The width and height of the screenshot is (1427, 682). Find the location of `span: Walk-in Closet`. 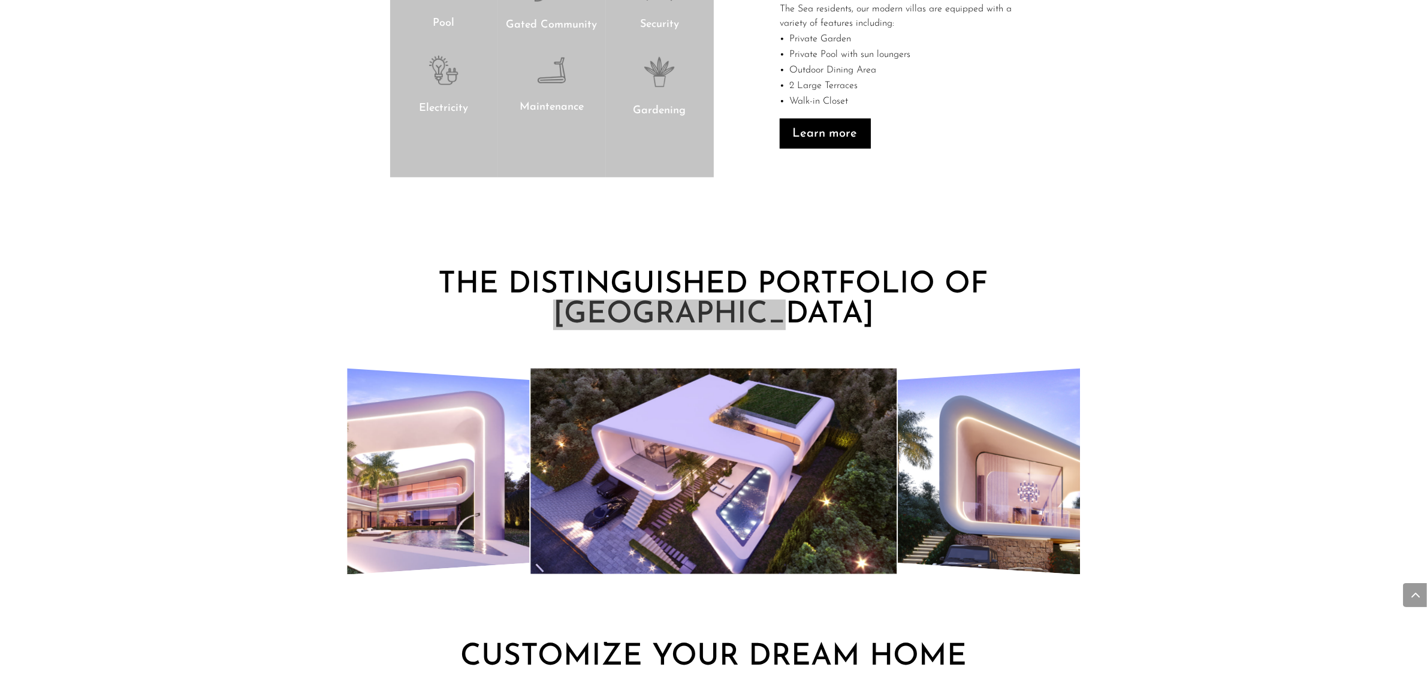

span: Walk-in Closet is located at coordinates (819, 101).